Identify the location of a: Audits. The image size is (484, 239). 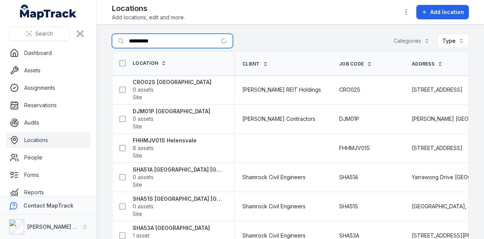
(48, 123).